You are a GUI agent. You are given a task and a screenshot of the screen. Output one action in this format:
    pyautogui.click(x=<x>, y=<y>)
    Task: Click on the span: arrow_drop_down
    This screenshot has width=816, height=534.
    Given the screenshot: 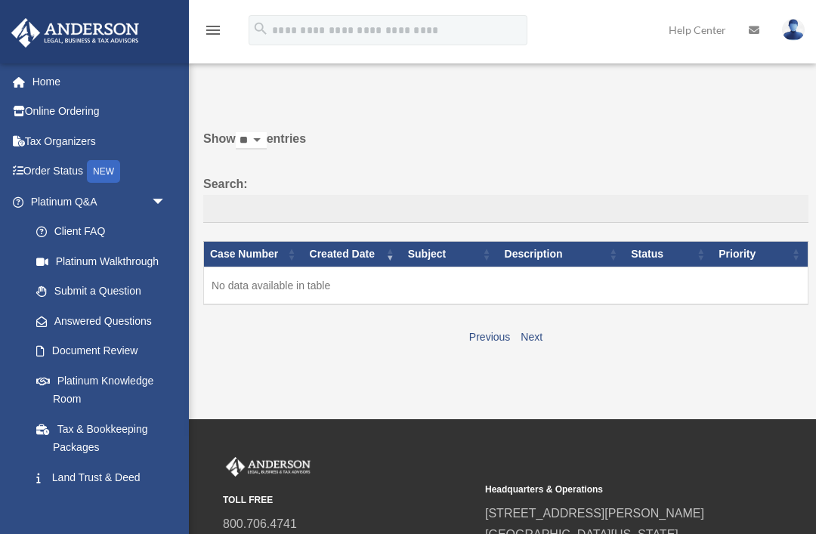 What is the action you would take?
    pyautogui.click(x=166, y=202)
    